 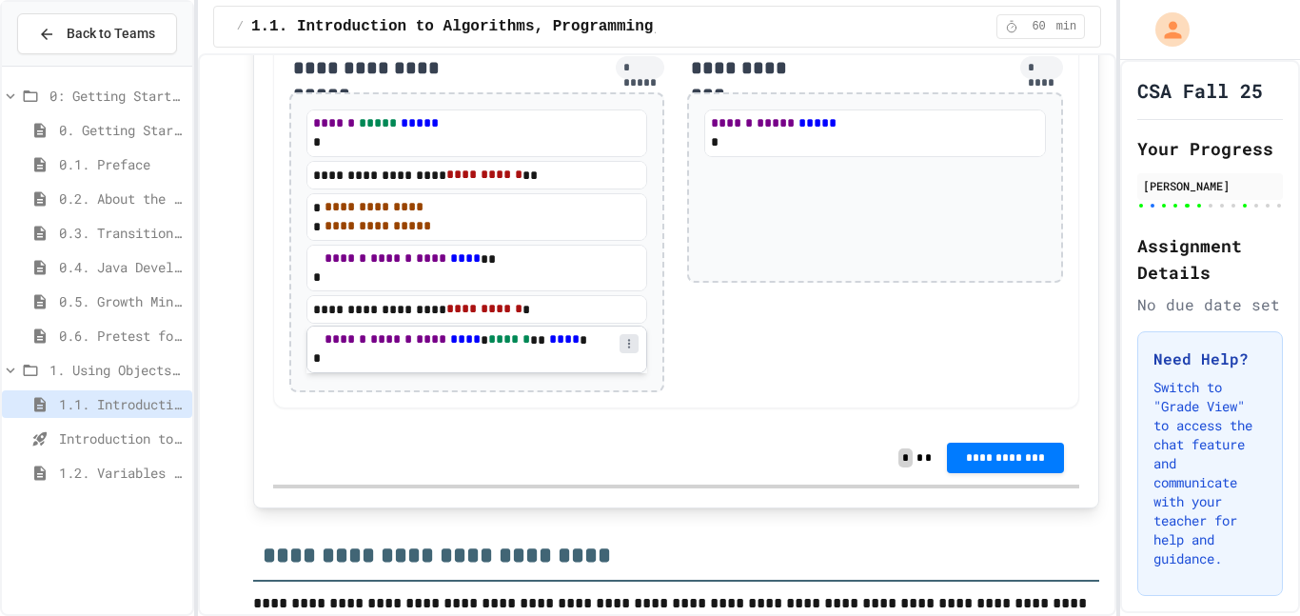 I want to click on span: 0.1. Preface, so click(x=122, y=164).